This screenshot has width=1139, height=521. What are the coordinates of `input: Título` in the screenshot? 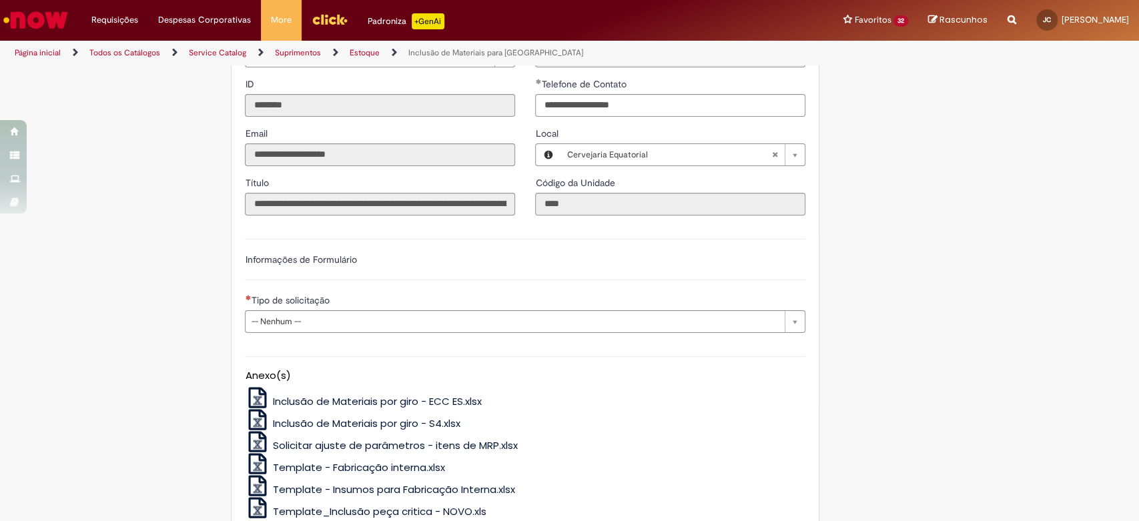 It's located at (380, 204).